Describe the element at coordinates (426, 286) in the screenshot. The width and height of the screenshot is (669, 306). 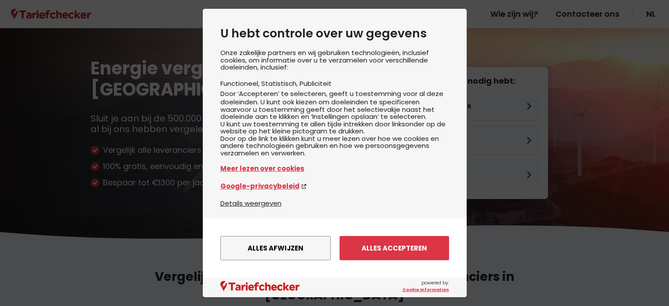
I see `span: powered by:` at that location.